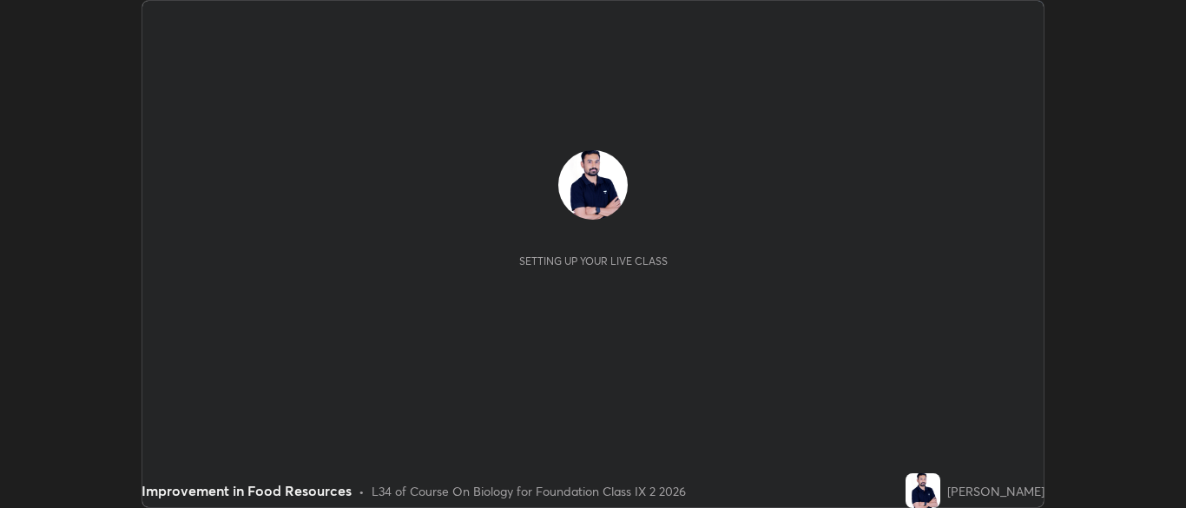  Describe the element at coordinates (593, 260) in the screenshot. I see `div: Setting up your live class` at that location.